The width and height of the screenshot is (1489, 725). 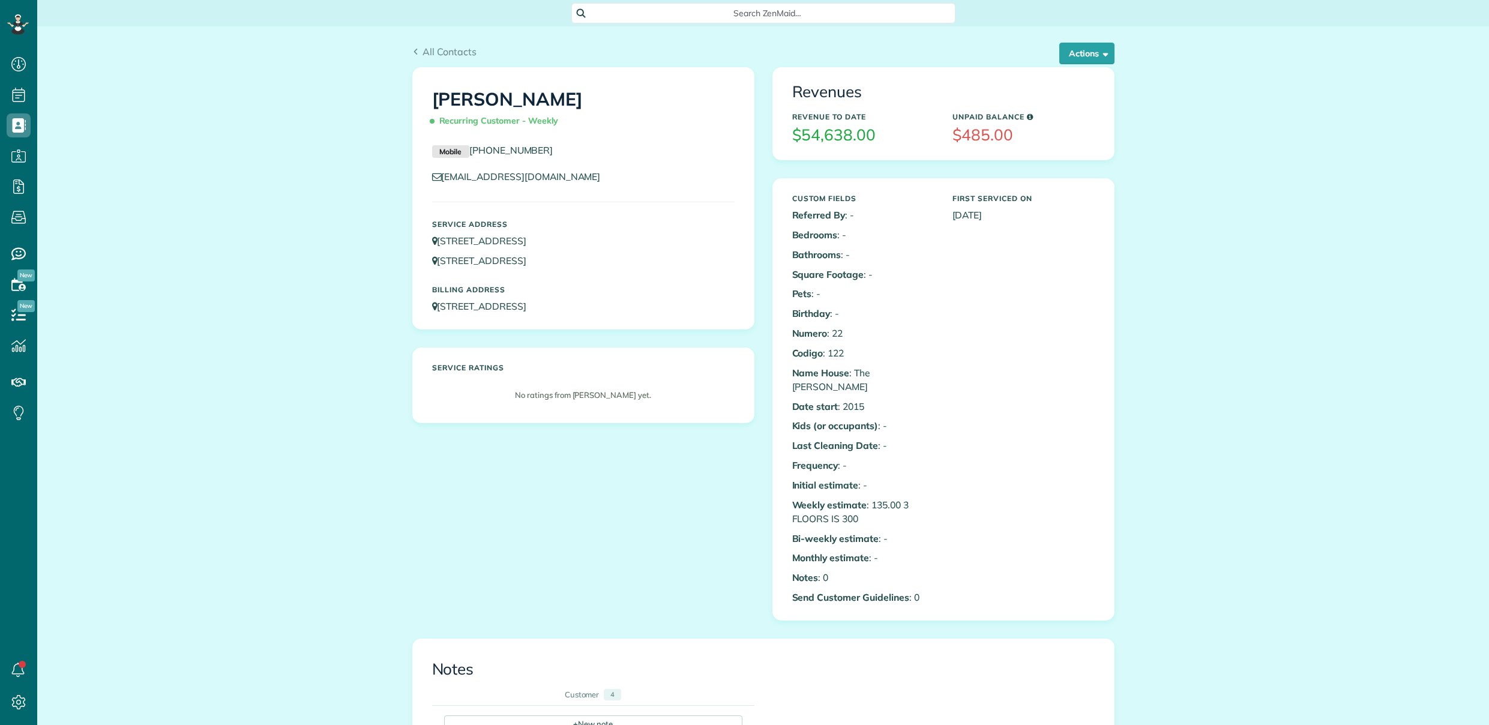 What do you see at coordinates (821, 373) in the screenshot?
I see `b: Name House` at bounding box center [821, 373].